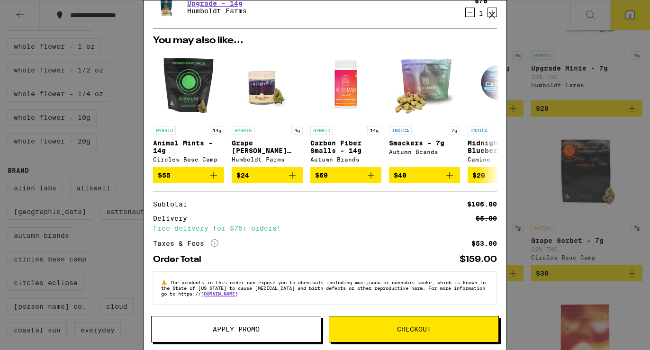  Describe the element at coordinates (267, 86) in the screenshot. I see `img: Humboldt Farms - Grape Runtz Premium - 4g` at that location.